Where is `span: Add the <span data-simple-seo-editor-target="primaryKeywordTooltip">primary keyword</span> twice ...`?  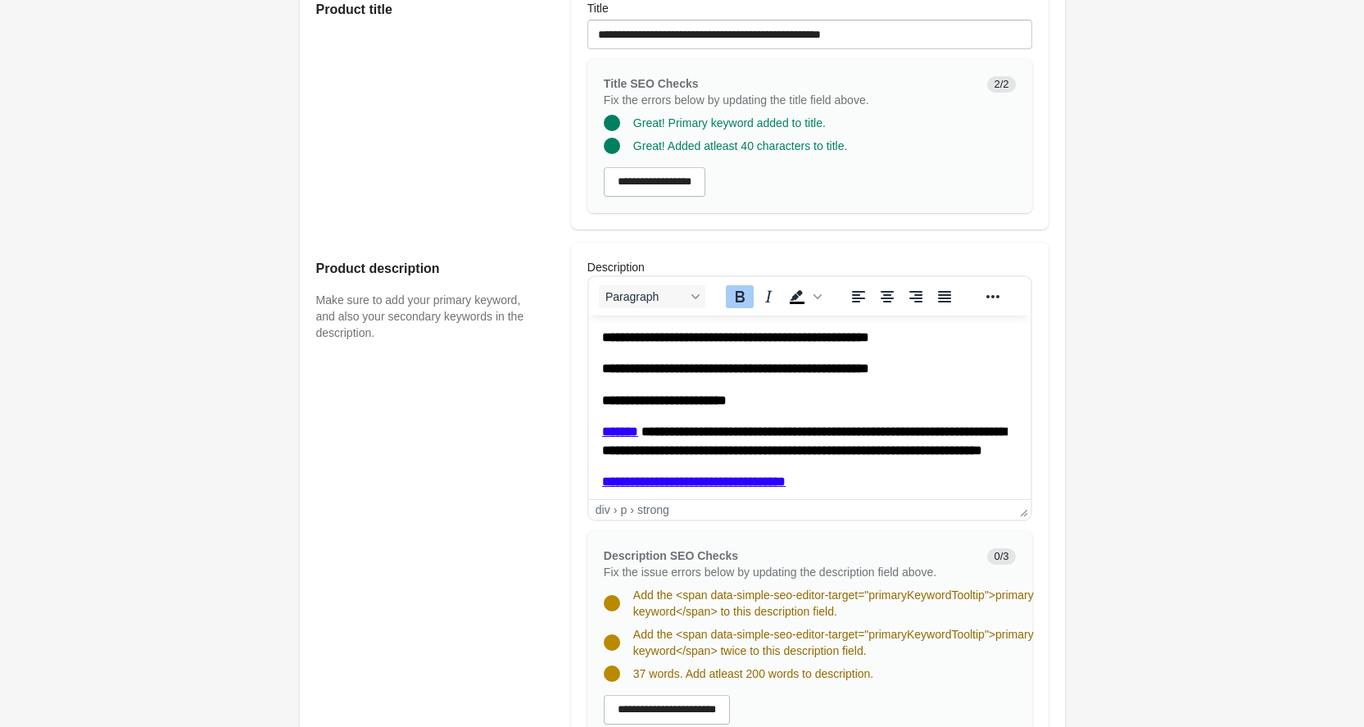 span: Add the <span data-simple-seo-editor-target="primaryKeywordTooltip">primary keyword</span> twice ... is located at coordinates (833, 642).